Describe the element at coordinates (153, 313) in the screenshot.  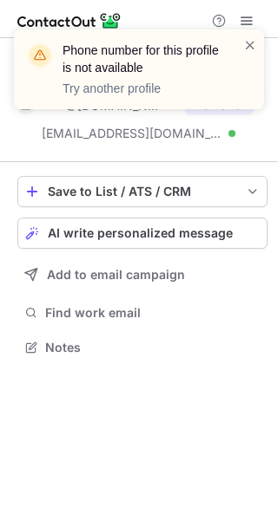
I see `span: Find work email` at that location.